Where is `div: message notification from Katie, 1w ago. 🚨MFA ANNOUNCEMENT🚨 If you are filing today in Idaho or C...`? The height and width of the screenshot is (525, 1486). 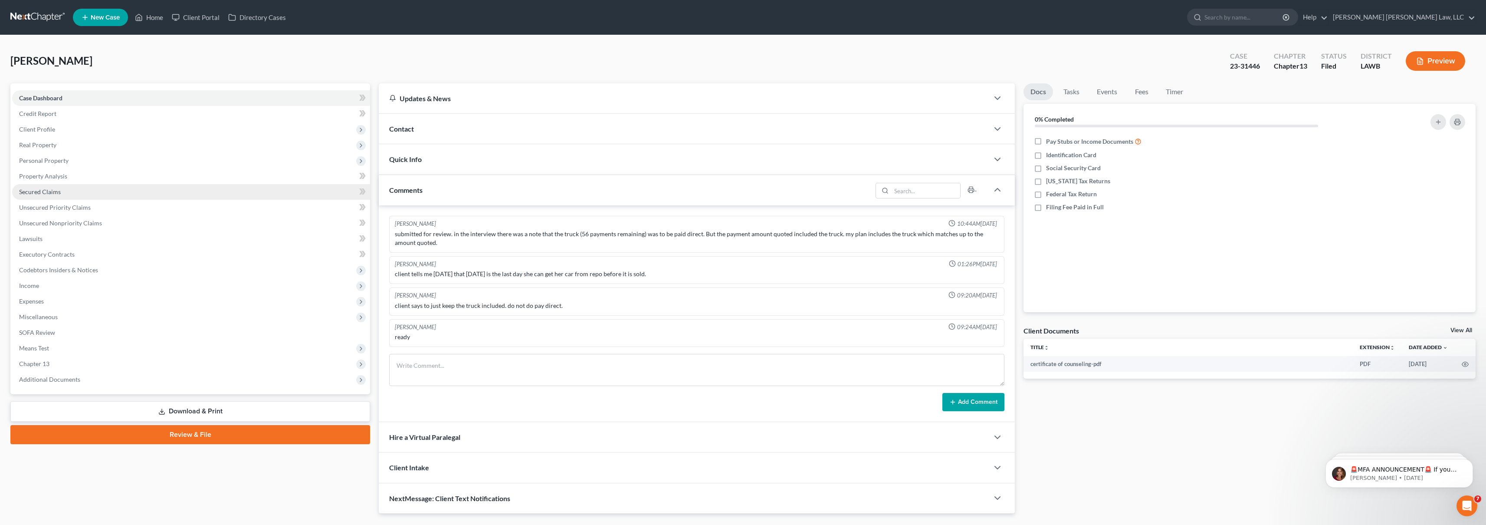 div: message notification from Katie, 1w ago. 🚨MFA ANNOUNCEMENT🚨 If you are filing today in Idaho or C... is located at coordinates (87, 33).